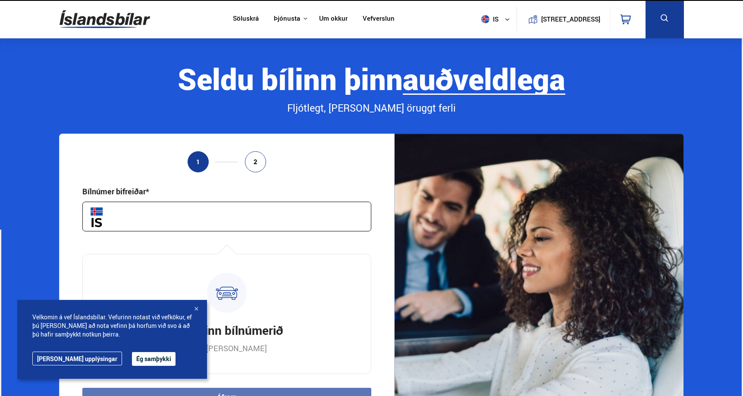  I want to click on a: Vefverslun, so click(379, 19).